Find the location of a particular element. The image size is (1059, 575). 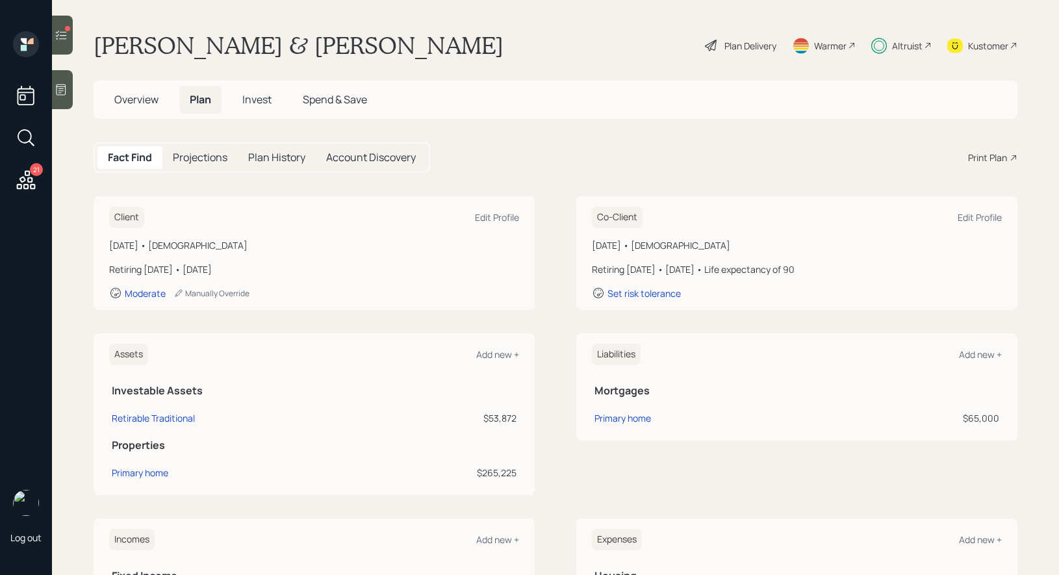

span: Spend & Save is located at coordinates (335, 99).